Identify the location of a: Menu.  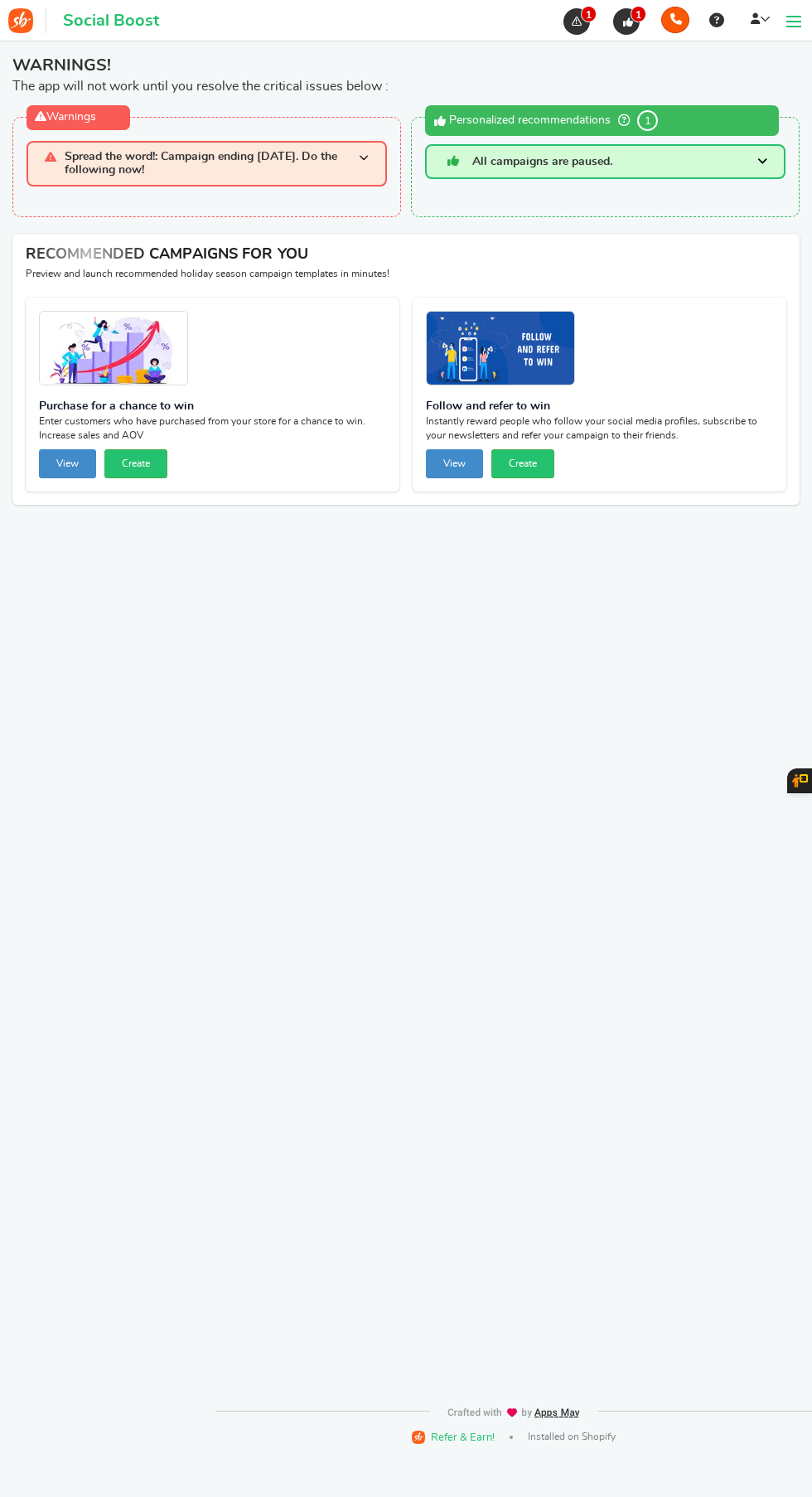
(793, 20).